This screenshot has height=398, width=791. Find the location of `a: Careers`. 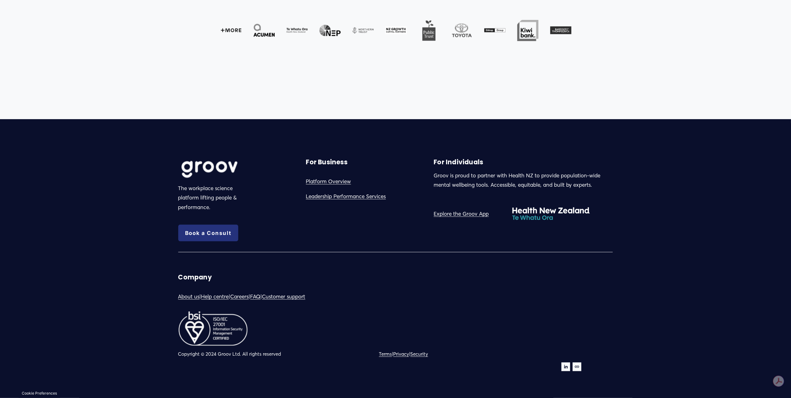

a: Careers is located at coordinates (240, 296).